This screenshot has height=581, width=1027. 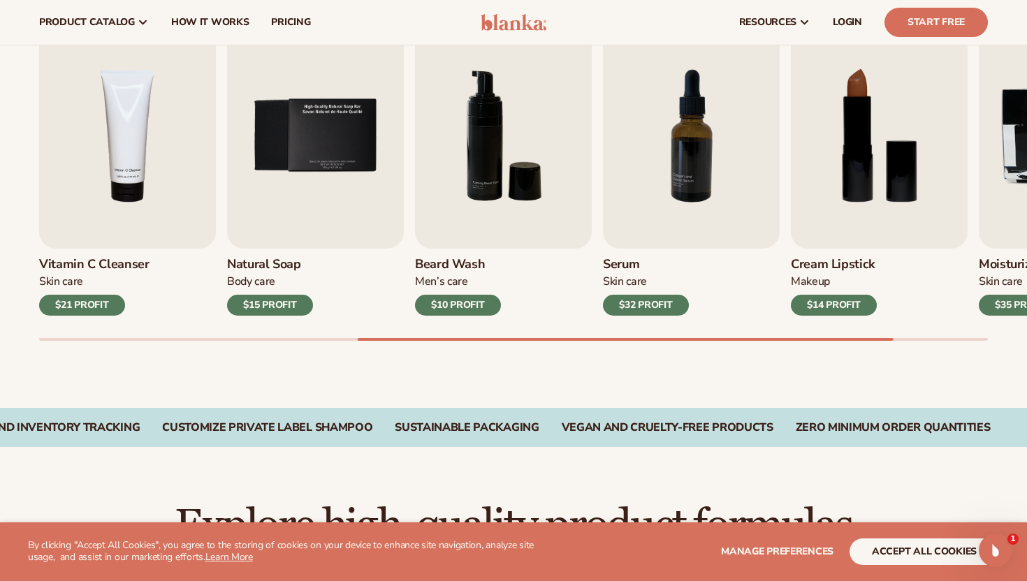 What do you see at coordinates (514, 526) in the screenshot?
I see `h2: Explore high-quality product formulas` at bounding box center [514, 526].